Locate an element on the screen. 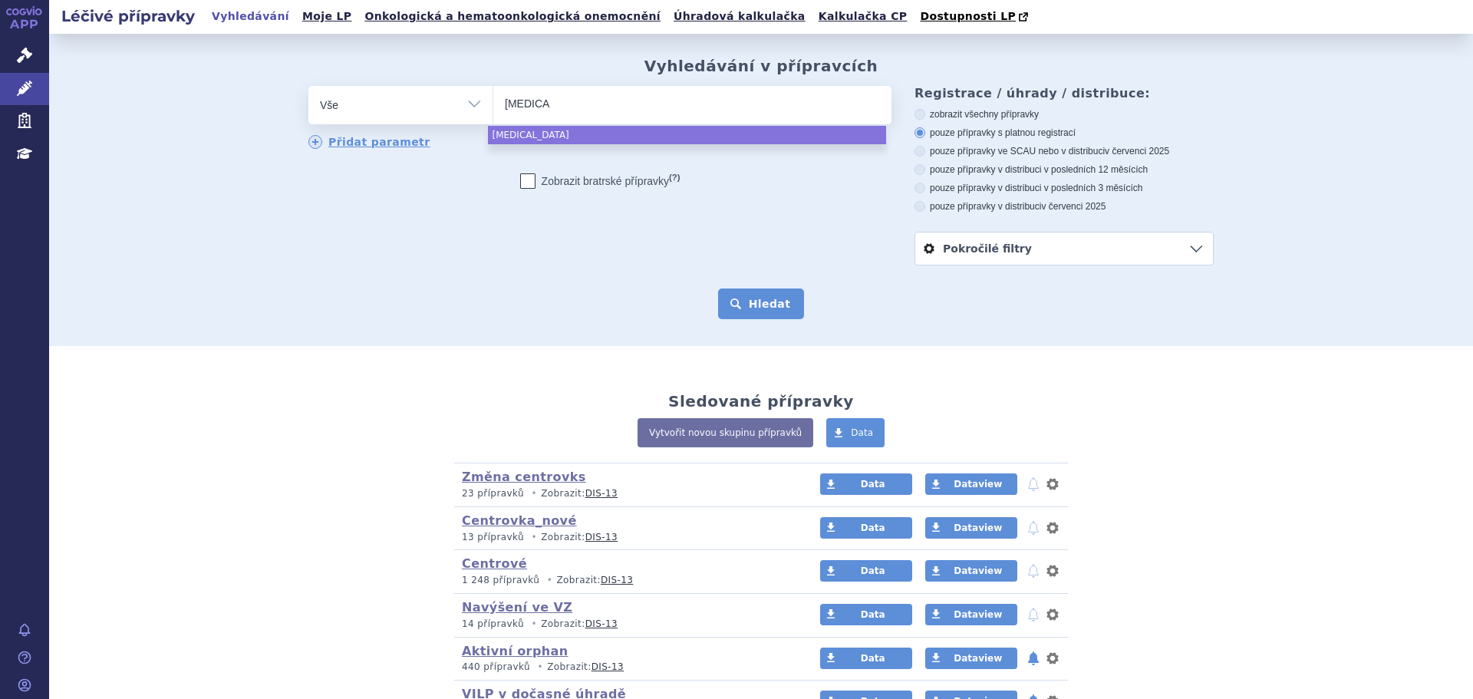 The image size is (1473, 699). span: 1 248 přípravků is located at coordinates (500, 580).